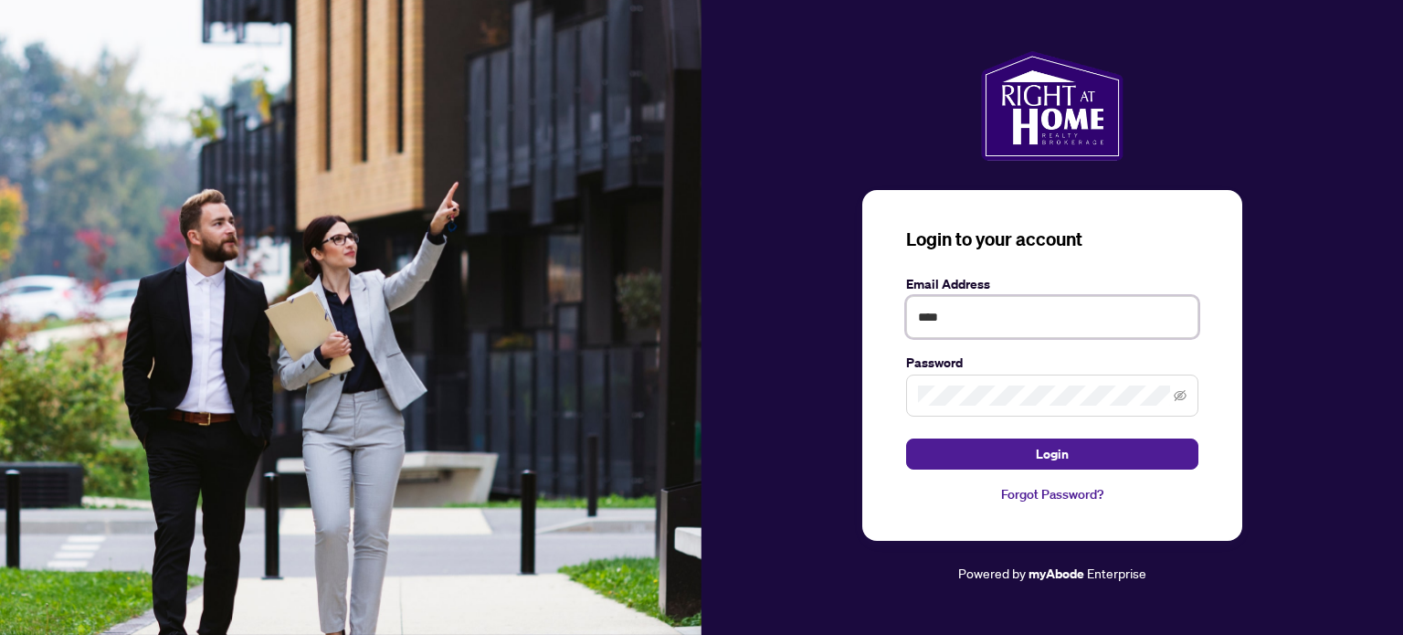  What do you see at coordinates (992, 573) in the screenshot?
I see `span: Powered by` at bounding box center [992, 573].